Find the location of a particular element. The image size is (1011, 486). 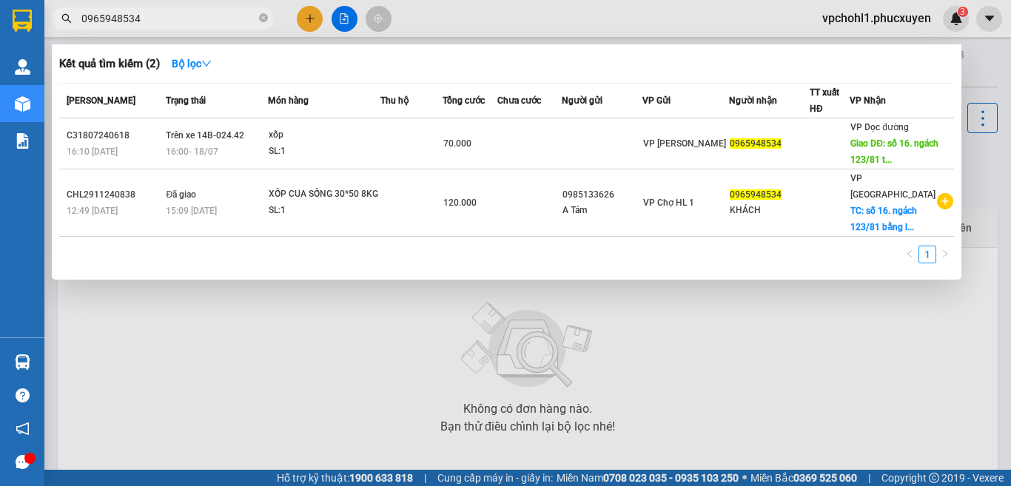

span: left is located at coordinates (909, 254).